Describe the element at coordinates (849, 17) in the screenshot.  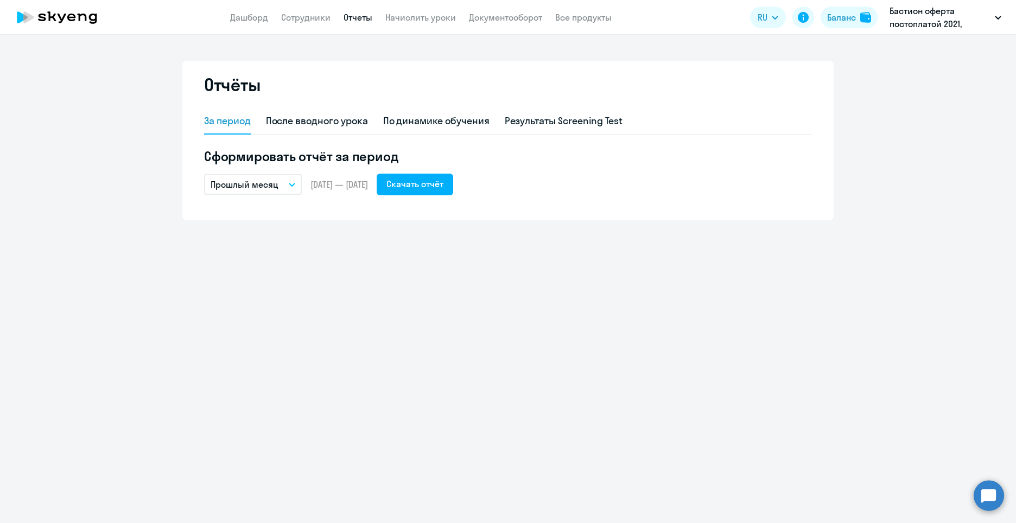
I see `button: Балансbalance` at that location.